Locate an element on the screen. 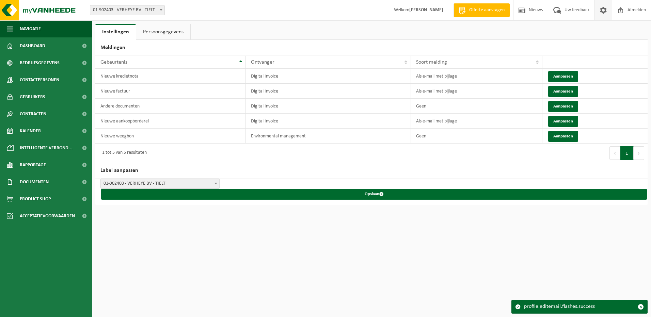  h2: Meldingen is located at coordinates (371, 48).